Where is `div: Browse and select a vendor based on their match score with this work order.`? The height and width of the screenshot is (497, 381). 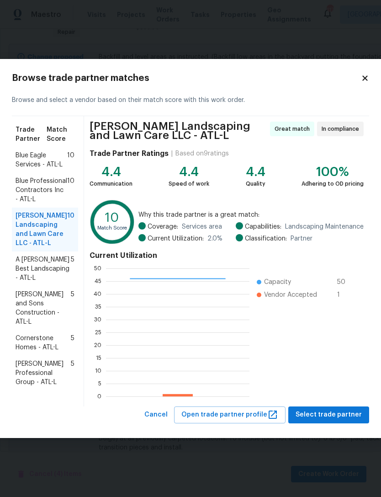
div: Browse and select a vendor based on their match score with this work order. is located at coordinates (191, 100).